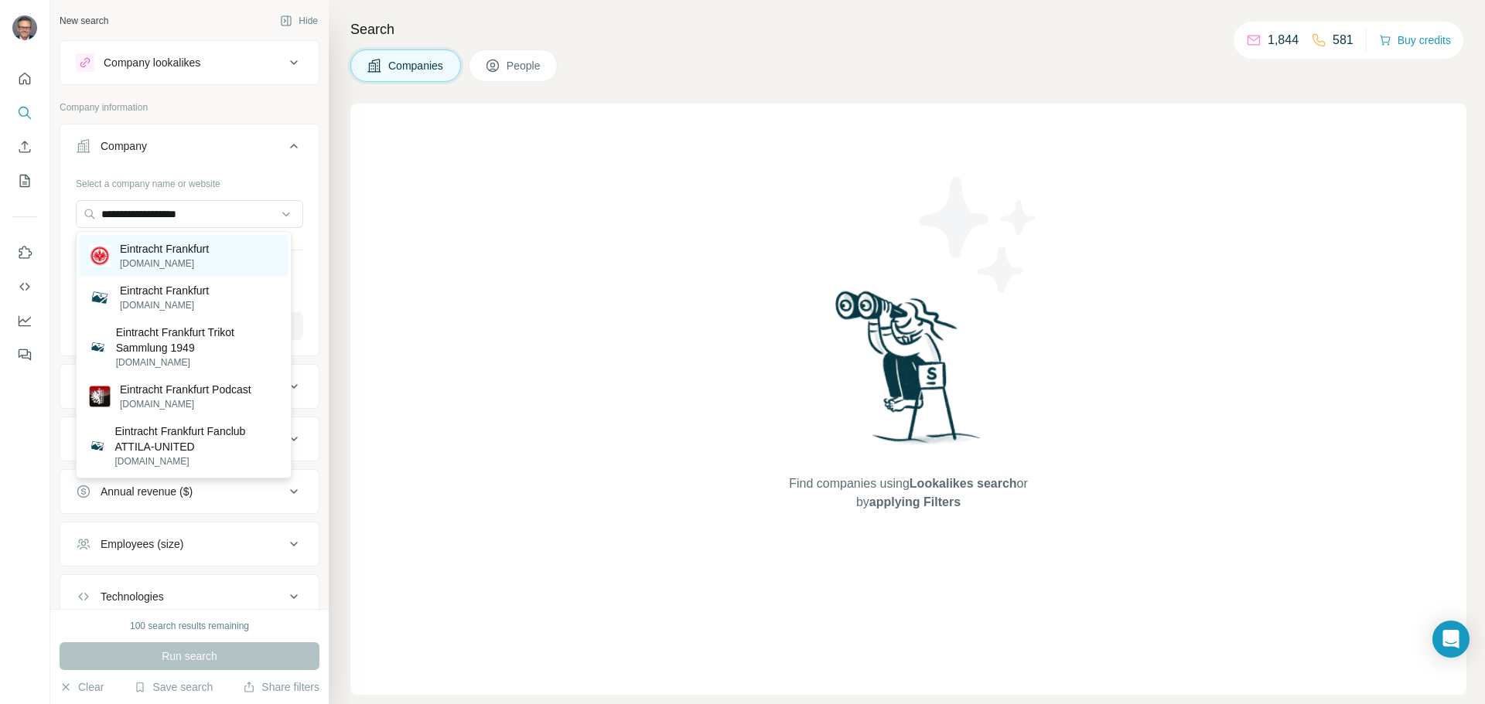  What do you see at coordinates (25, 287) in the screenshot?
I see `button: Use Surfe API` at bounding box center [25, 287].